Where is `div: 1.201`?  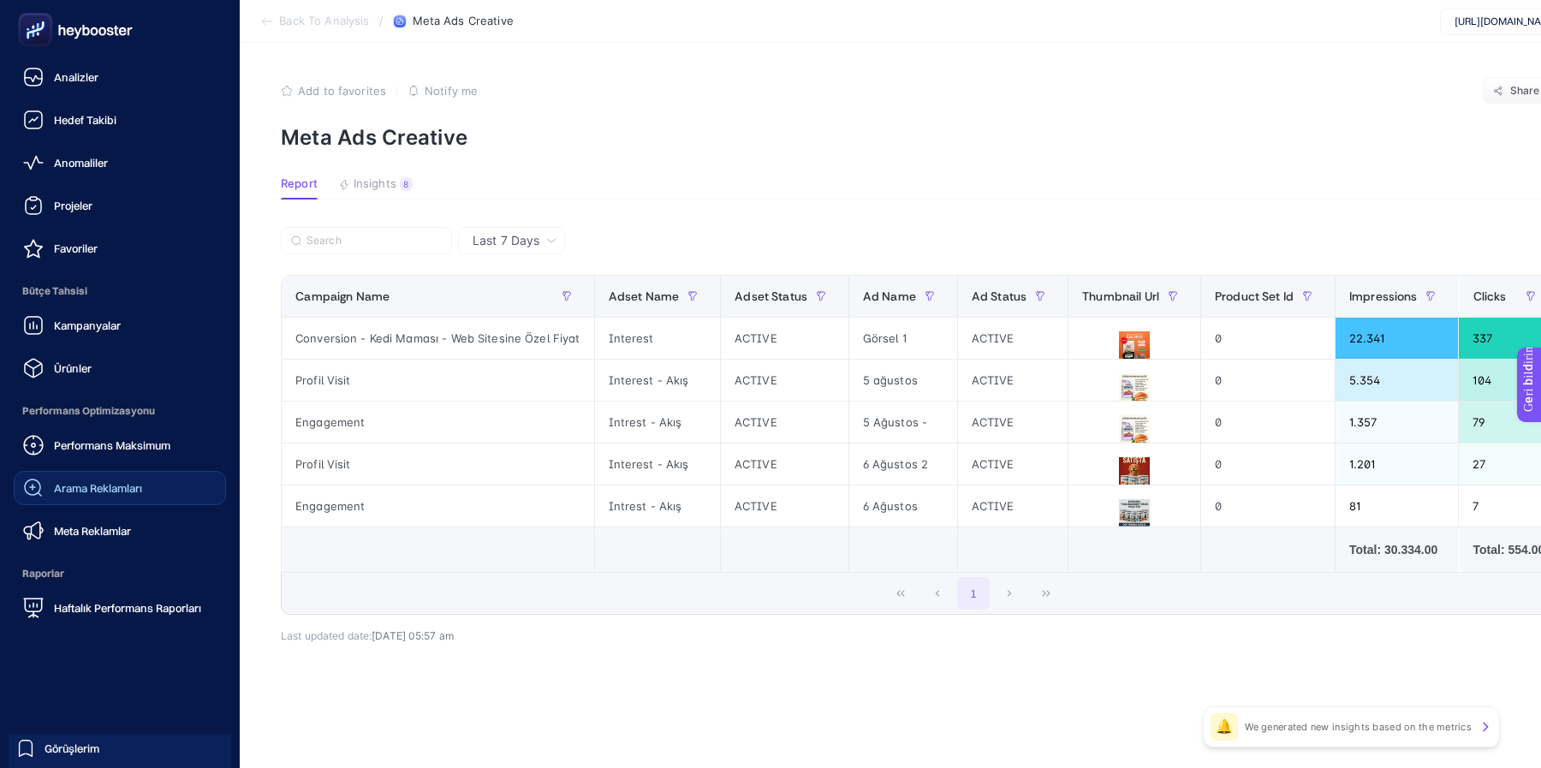
div: 1.201 is located at coordinates (1397, 464).